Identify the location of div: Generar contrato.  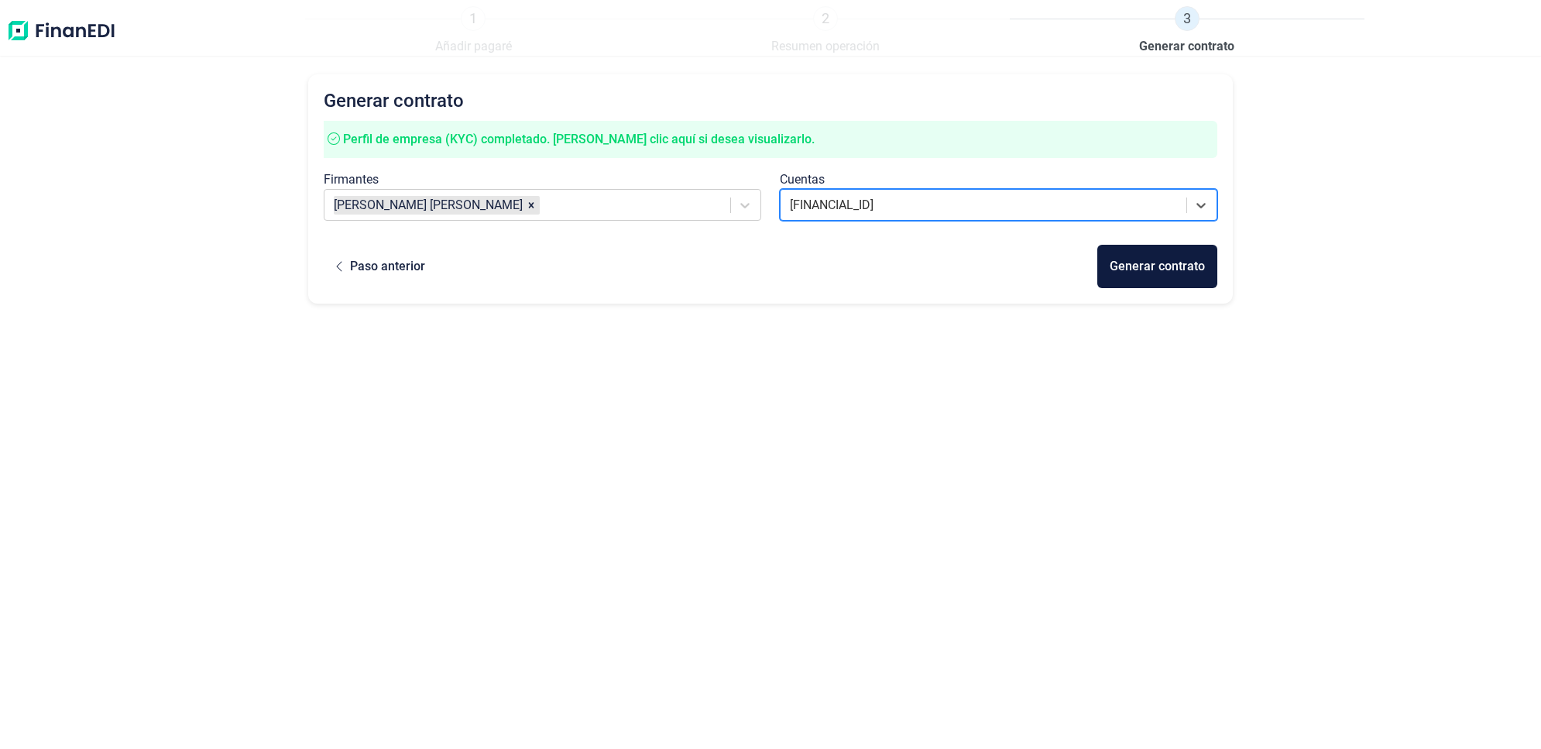
(1157, 266).